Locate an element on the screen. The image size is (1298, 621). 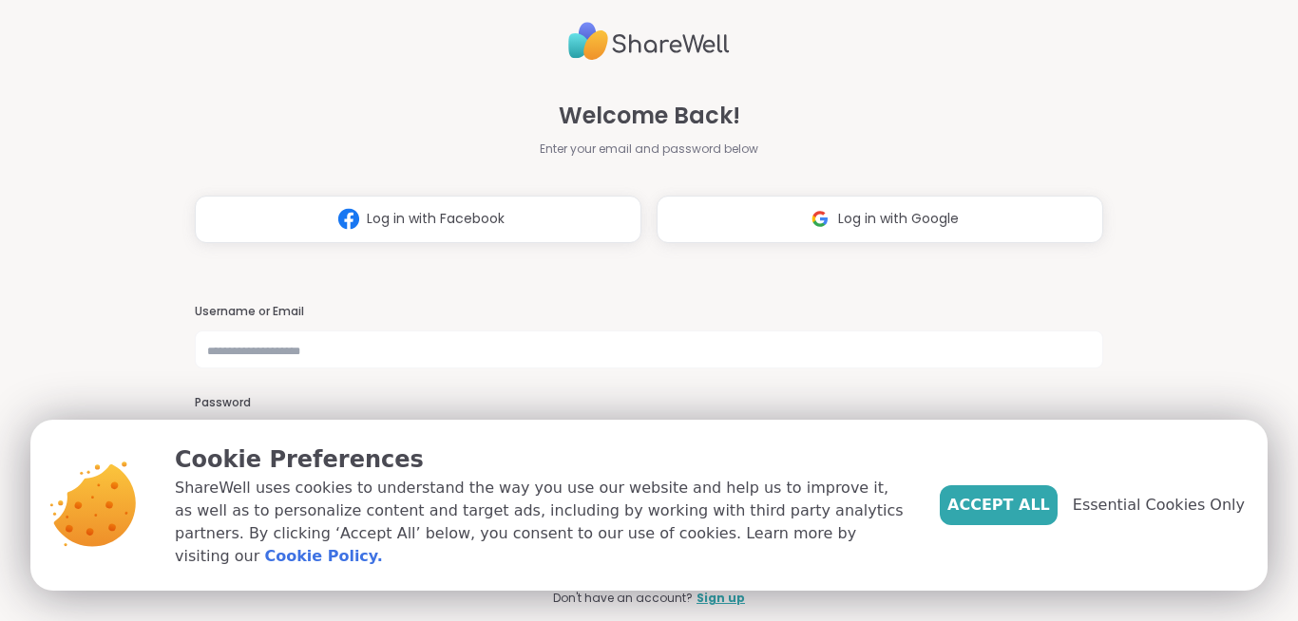
button: Log in with Google is located at coordinates (880, 219).